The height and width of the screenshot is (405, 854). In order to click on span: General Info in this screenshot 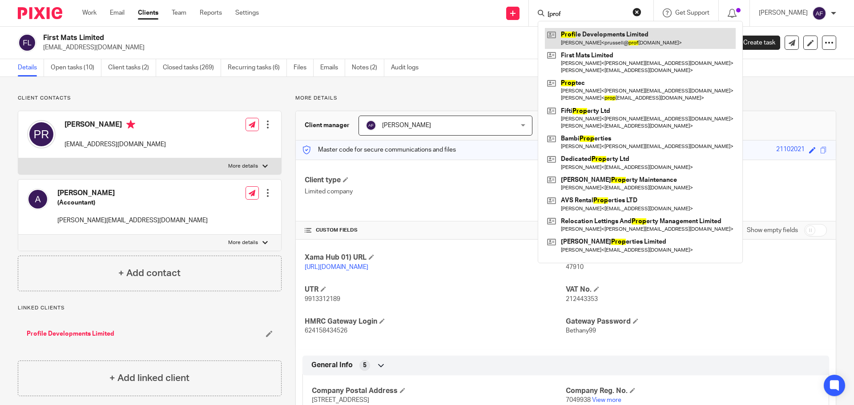, I will do `click(332, 365)`.